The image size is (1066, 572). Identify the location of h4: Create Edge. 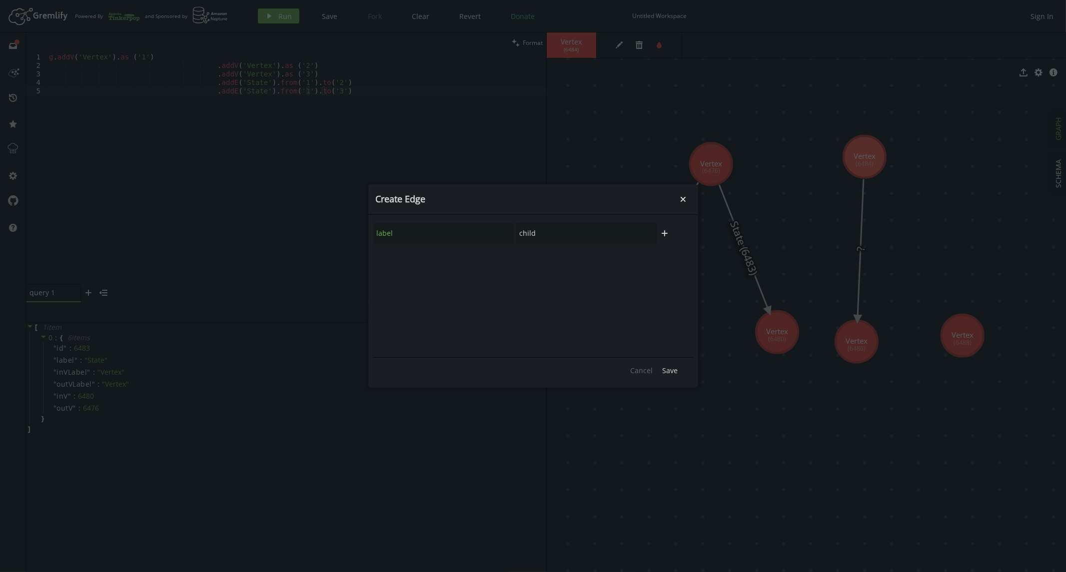
(526, 199).